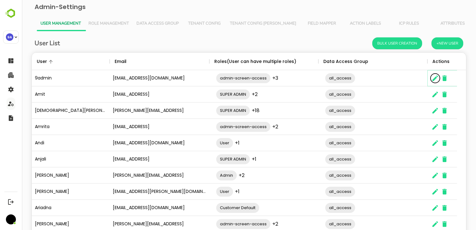 This screenshot has height=230, width=476. I want to click on span: +3, so click(253, 78).